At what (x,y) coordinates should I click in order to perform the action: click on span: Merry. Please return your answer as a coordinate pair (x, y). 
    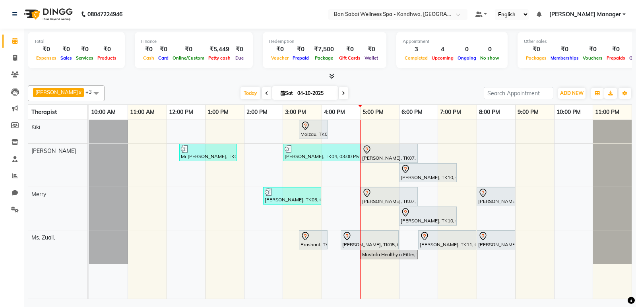
    Looking at the image, I should click on (39, 194).